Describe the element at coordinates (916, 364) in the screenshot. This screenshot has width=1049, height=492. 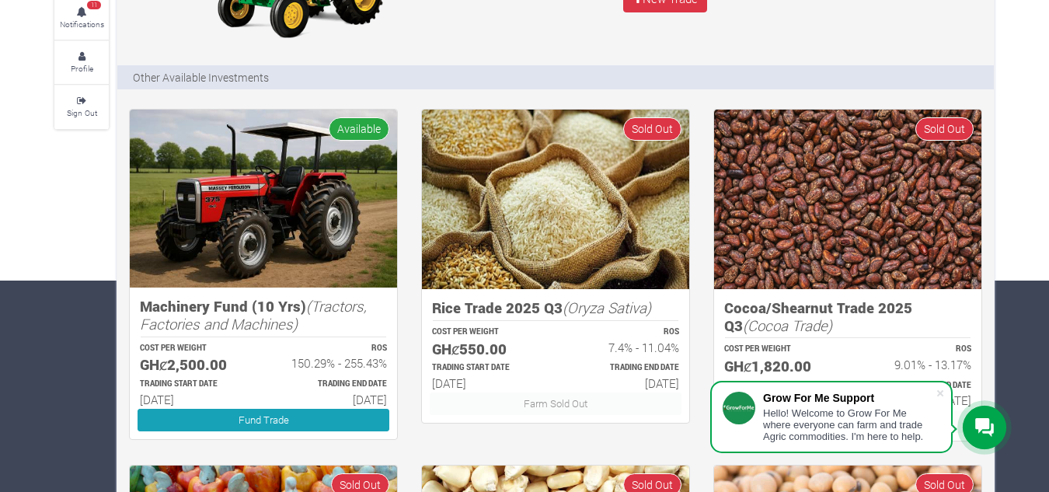
I see `h6: 9.01% - 13.17%` at that location.